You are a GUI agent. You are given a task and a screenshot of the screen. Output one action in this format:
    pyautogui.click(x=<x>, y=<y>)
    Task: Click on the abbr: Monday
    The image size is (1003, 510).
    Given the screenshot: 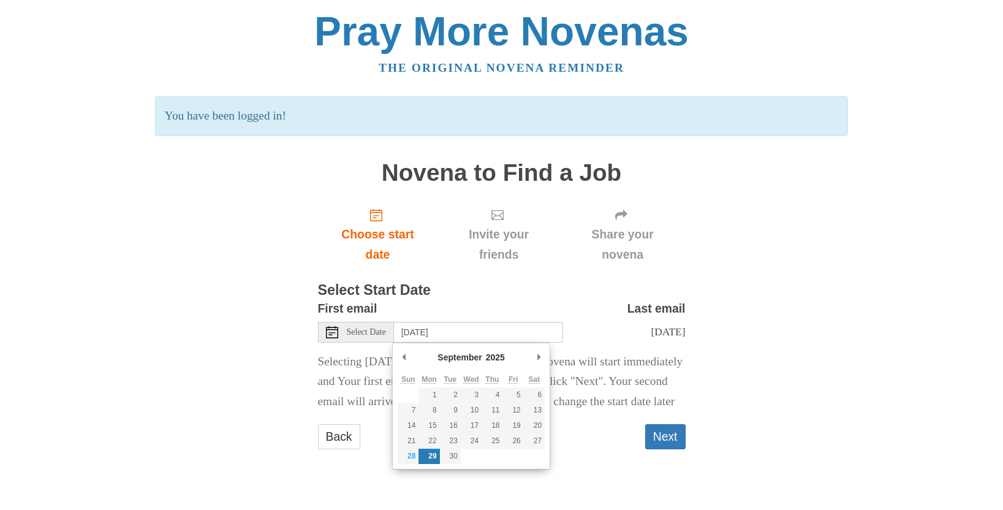 What is the action you would take?
    pyautogui.click(x=429, y=379)
    